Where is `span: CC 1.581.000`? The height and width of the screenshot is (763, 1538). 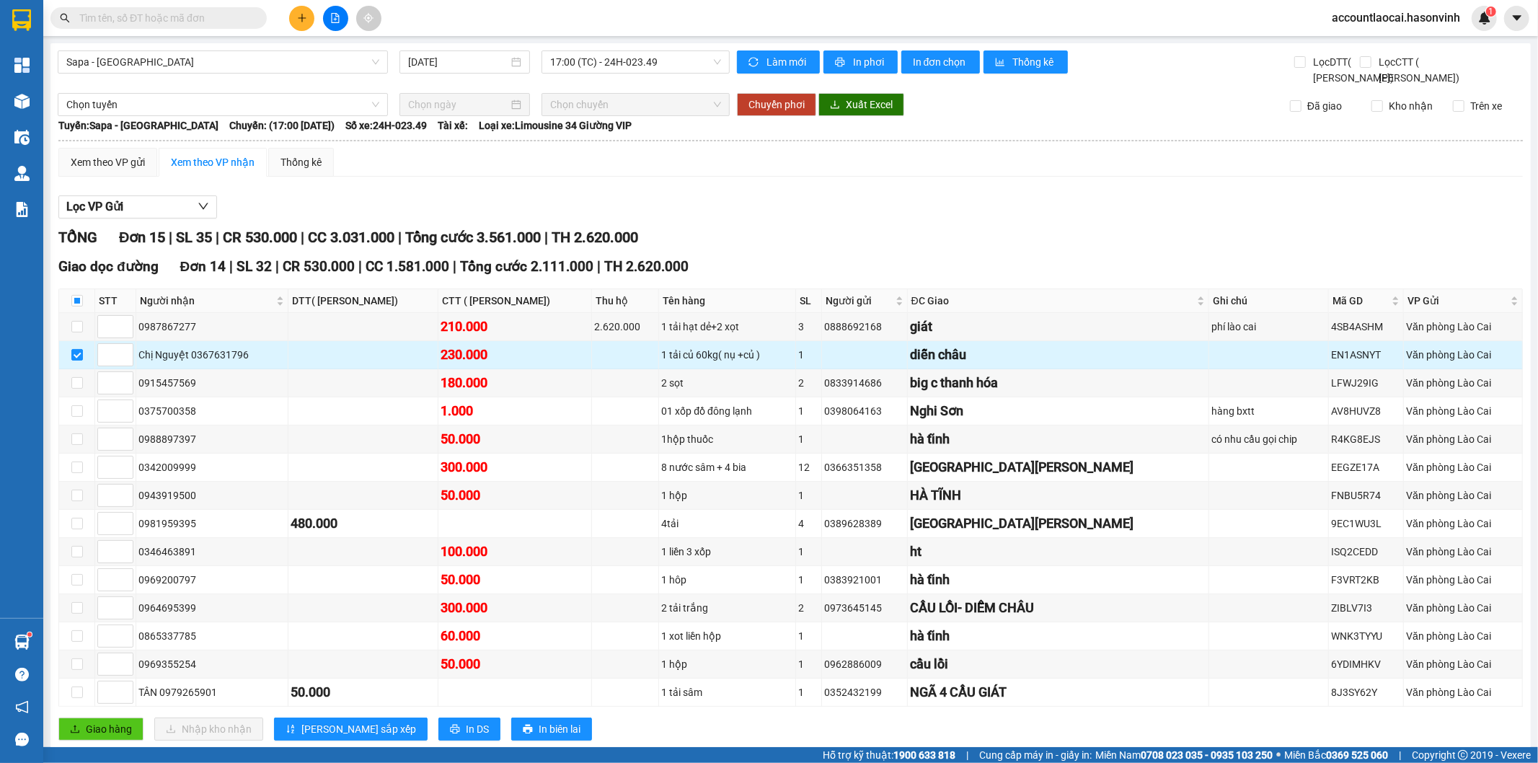
span: CC 1.581.000 is located at coordinates (407, 266).